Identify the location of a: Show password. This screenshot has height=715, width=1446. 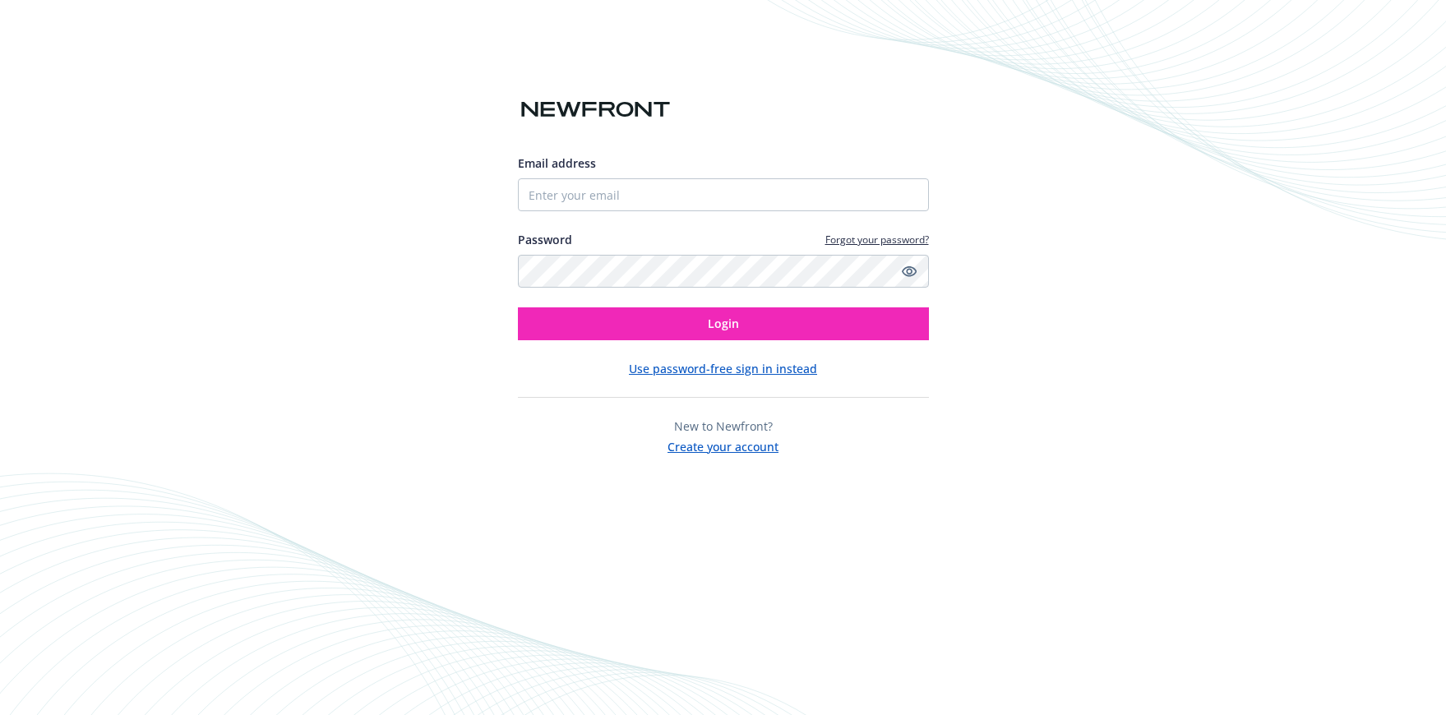
(909, 271).